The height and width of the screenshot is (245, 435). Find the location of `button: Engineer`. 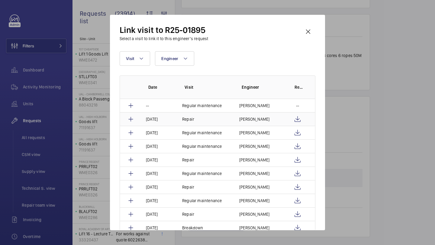

button: Engineer is located at coordinates (174, 59).